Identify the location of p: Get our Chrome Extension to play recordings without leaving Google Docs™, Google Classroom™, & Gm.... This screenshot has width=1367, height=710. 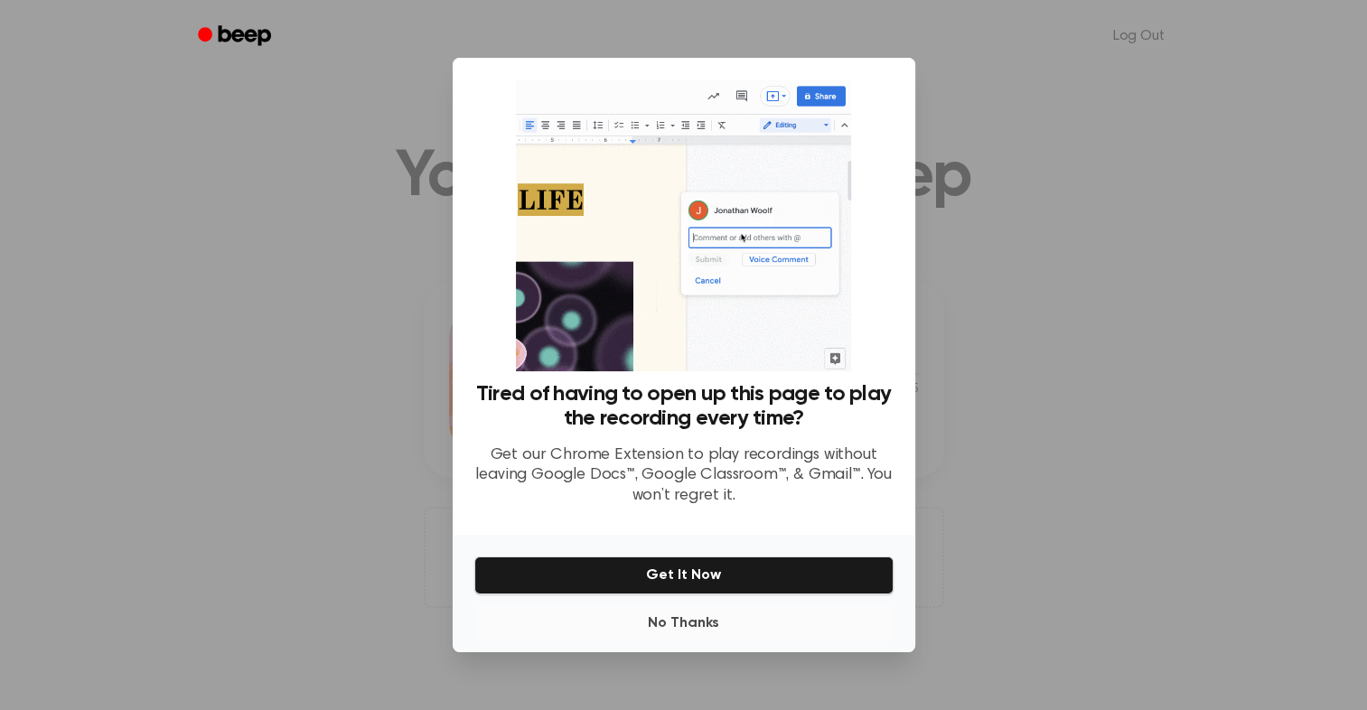
(684, 476).